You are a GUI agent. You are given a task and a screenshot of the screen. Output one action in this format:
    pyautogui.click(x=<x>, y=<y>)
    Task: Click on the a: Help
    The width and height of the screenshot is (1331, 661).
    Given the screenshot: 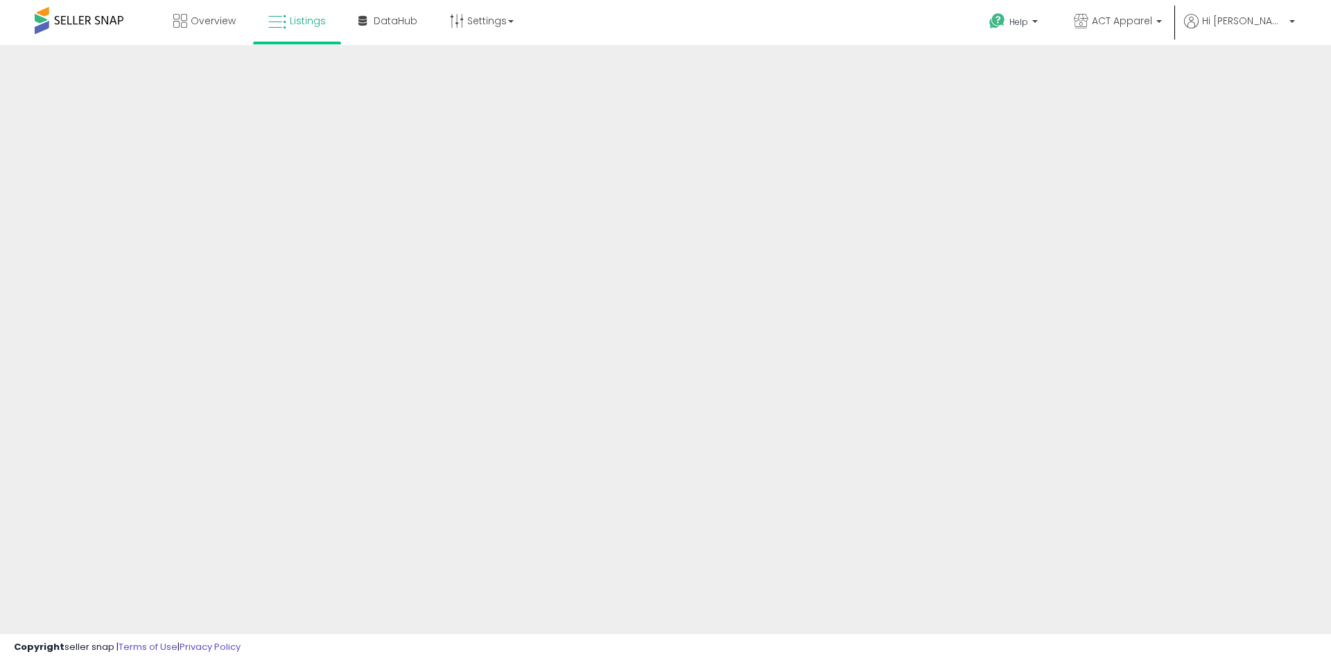 What is the action you would take?
    pyautogui.click(x=1015, y=24)
    